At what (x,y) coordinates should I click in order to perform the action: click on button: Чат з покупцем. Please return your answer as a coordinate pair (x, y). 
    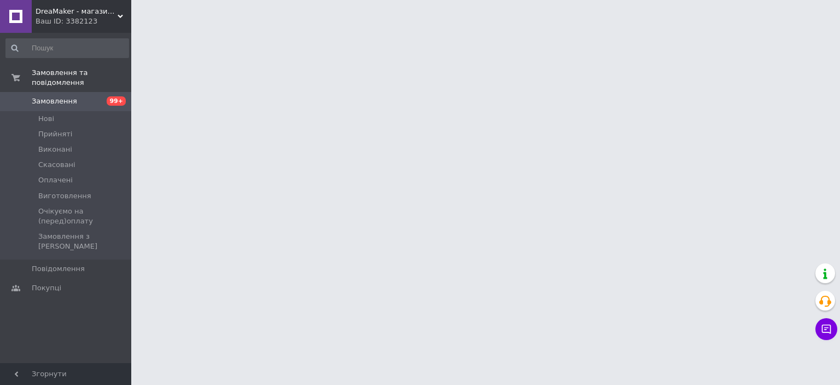
    Looking at the image, I should click on (826, 329).